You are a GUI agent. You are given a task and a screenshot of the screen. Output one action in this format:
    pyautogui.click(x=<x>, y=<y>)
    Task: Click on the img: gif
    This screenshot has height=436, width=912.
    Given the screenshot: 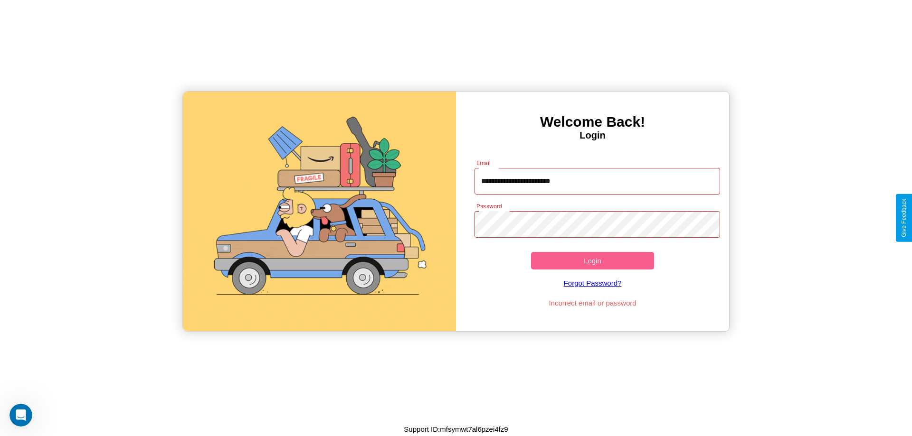 What is the action you would take?
    pyautogui.click(x=319, y=211)
    